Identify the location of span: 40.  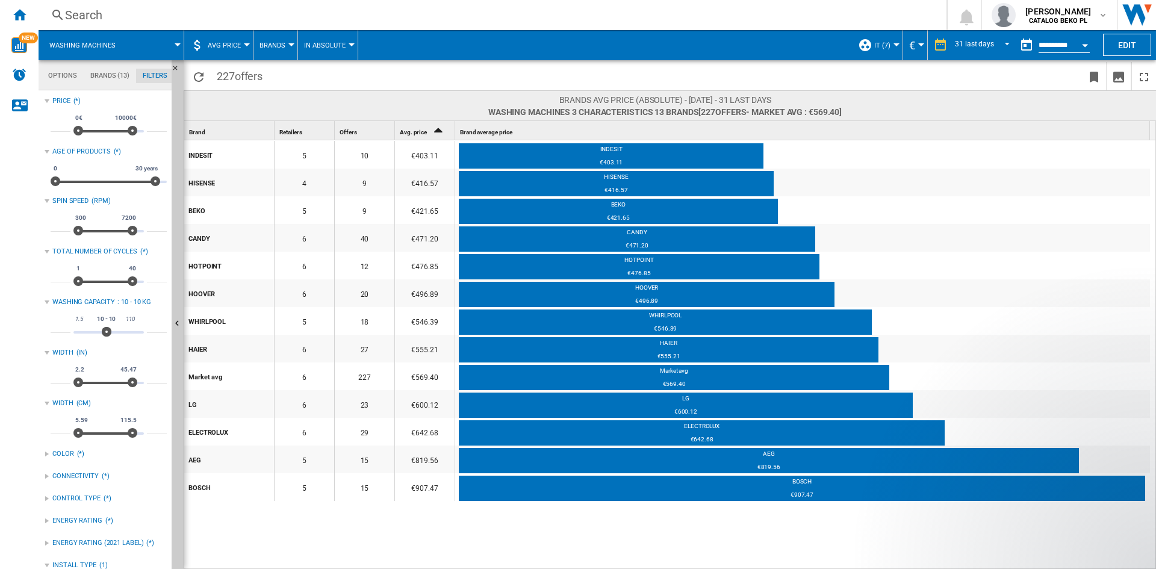
(133, 269).